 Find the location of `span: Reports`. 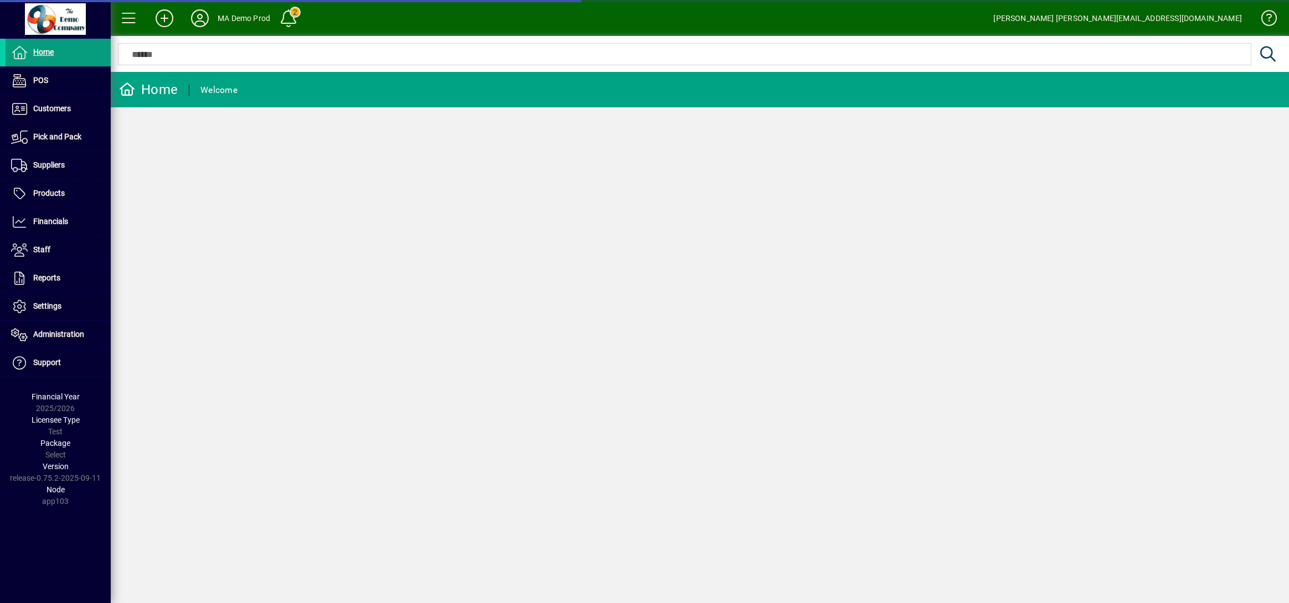

span: Reports is located at coordinates (46, 278).